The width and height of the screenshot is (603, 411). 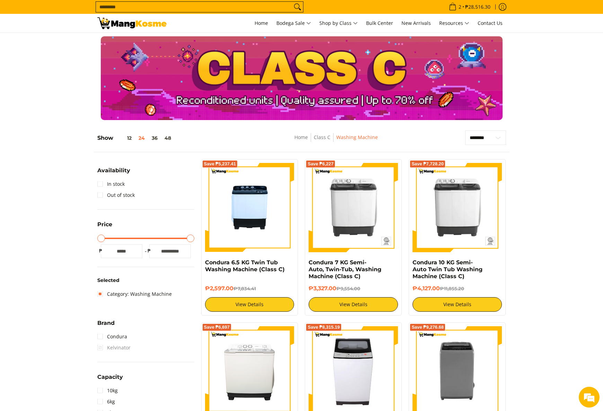 I want to click on img: condura-semi-automatic-7-kilos-twin-tub-washing-machine-front-view-mang-kosme, so click(x=353, y=208).